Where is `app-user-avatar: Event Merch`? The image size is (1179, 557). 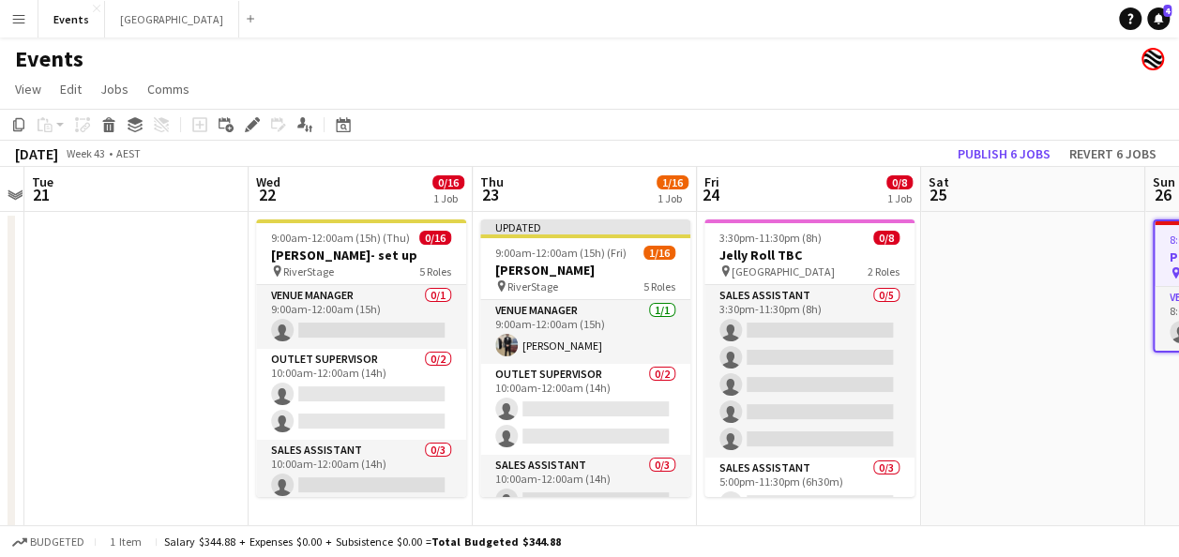
app-user-avatar: Event Merch is located at coordinates (1153, 59).